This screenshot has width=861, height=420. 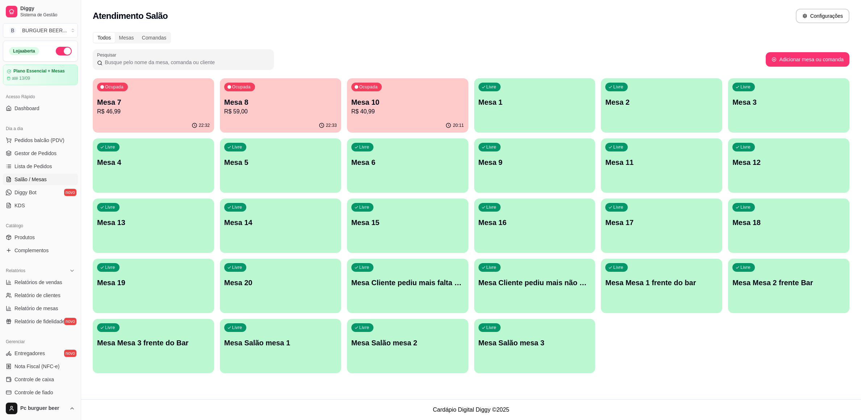 I want to click on button: Pc burguer beer, so click(x=40, y=408).